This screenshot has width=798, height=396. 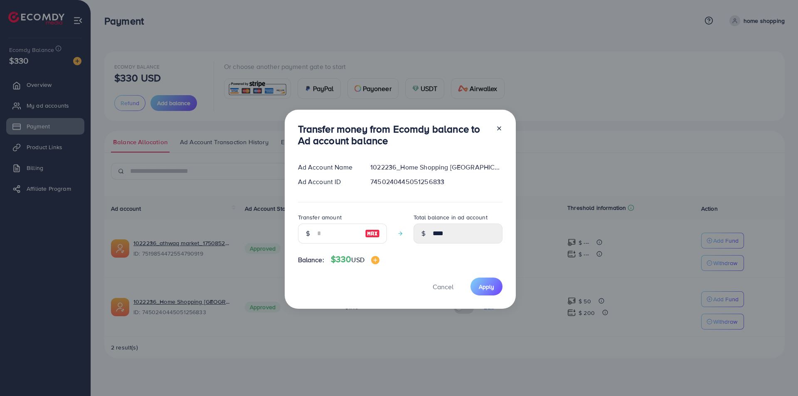 I want to click on span: USD, so click(x=358, y=260).